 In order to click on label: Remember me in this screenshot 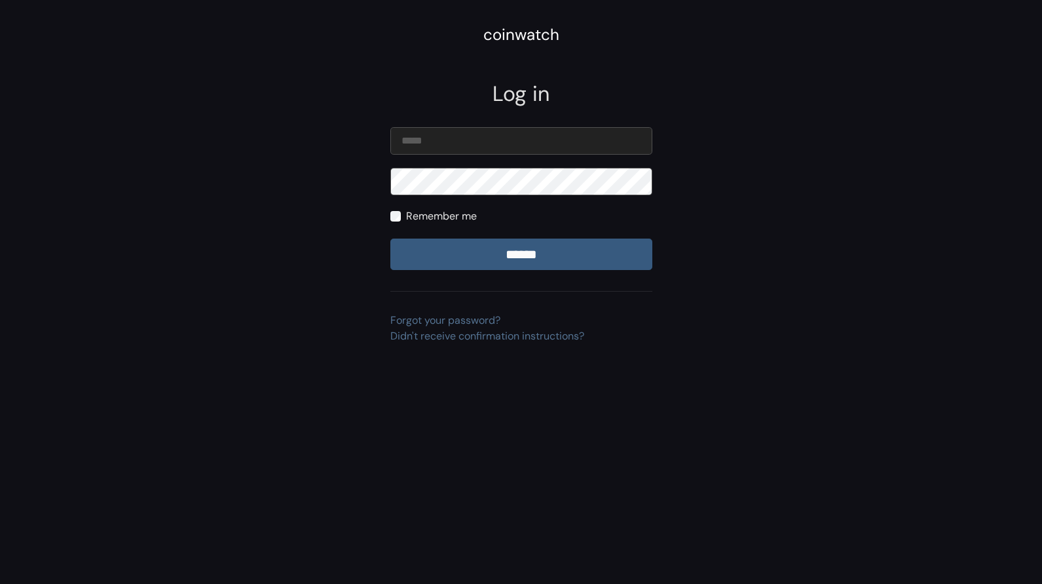, I will do `click(442, 216)`.